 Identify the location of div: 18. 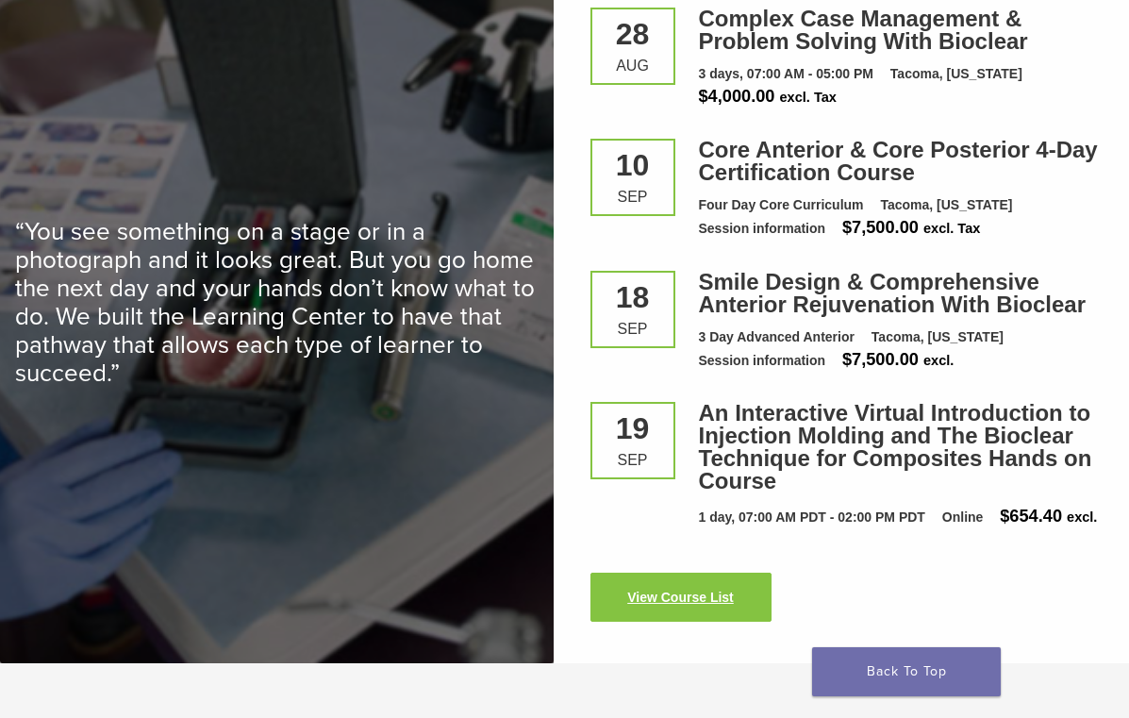
(633, 297).